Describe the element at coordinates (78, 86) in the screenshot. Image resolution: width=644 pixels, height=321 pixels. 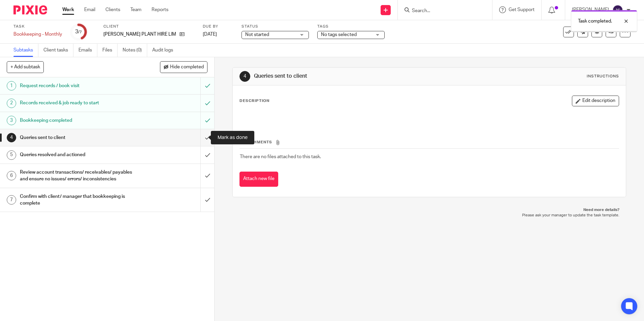
I see `h1: Request records / book visit` at that location.